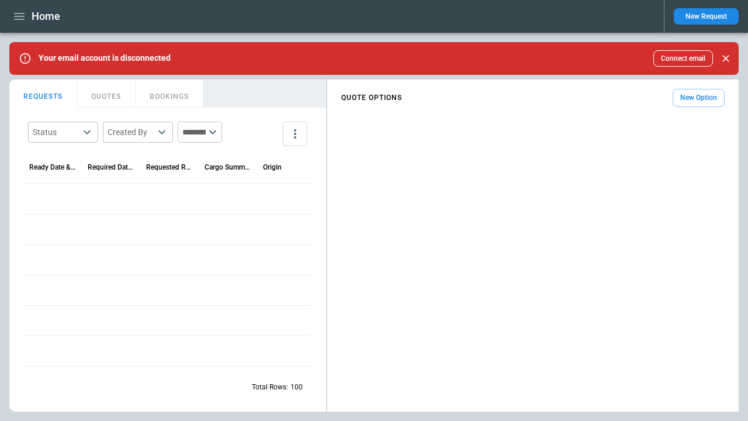 The height and width of the screenshot is (421, 748). Describe the element at coordinates (56, 132) in the screenshot. I see `div: Status` at that location.